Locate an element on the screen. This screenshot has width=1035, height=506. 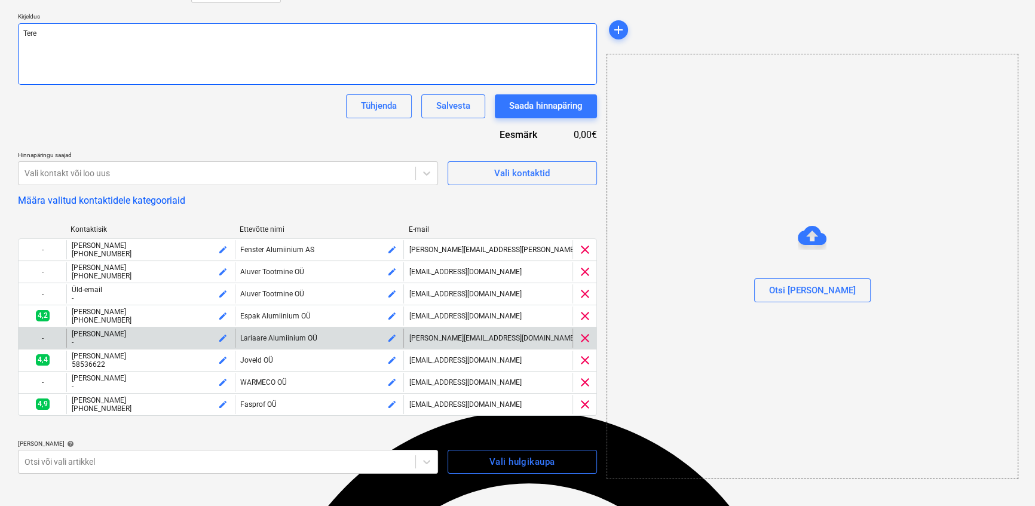
span: add is located at coordinates (618, 30).